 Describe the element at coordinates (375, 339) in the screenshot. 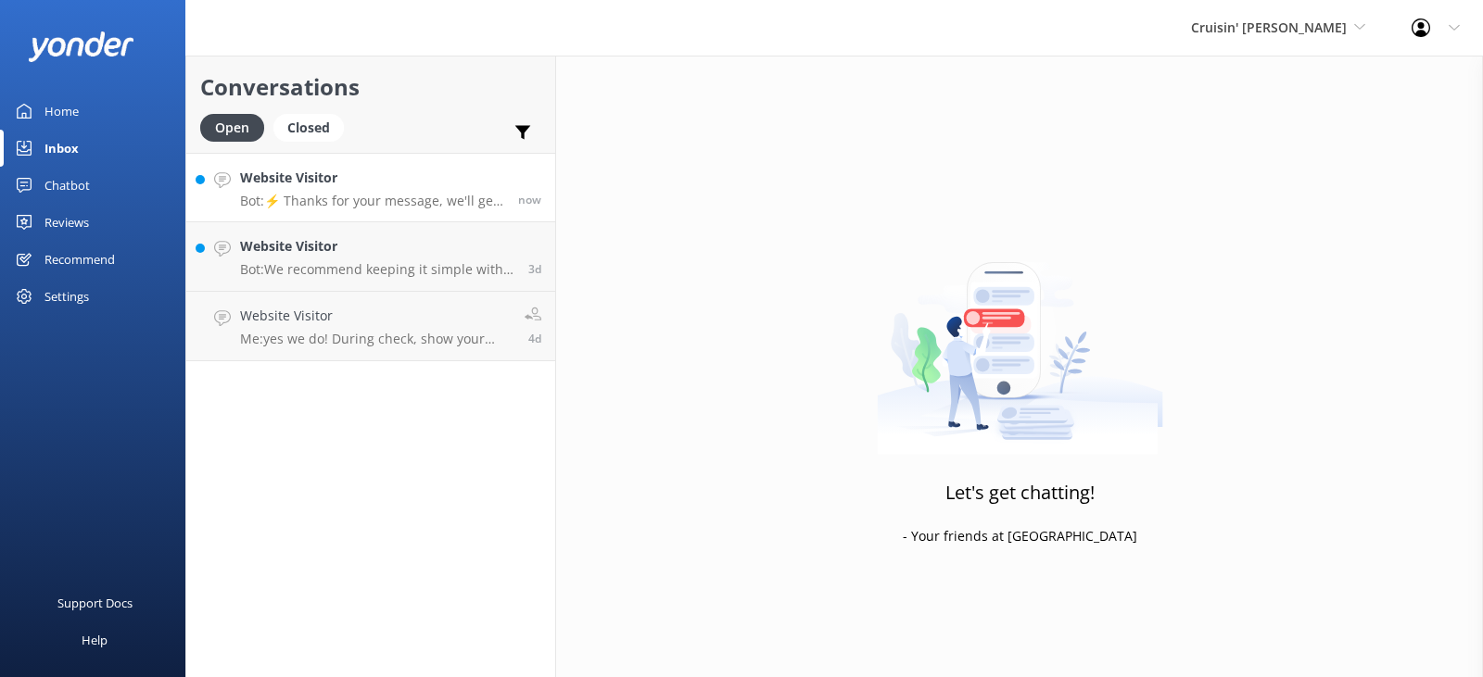

I see `p: Me: yes we do! During check, show your military ID to your Captain, and we will refund 10% back t...` at that location.